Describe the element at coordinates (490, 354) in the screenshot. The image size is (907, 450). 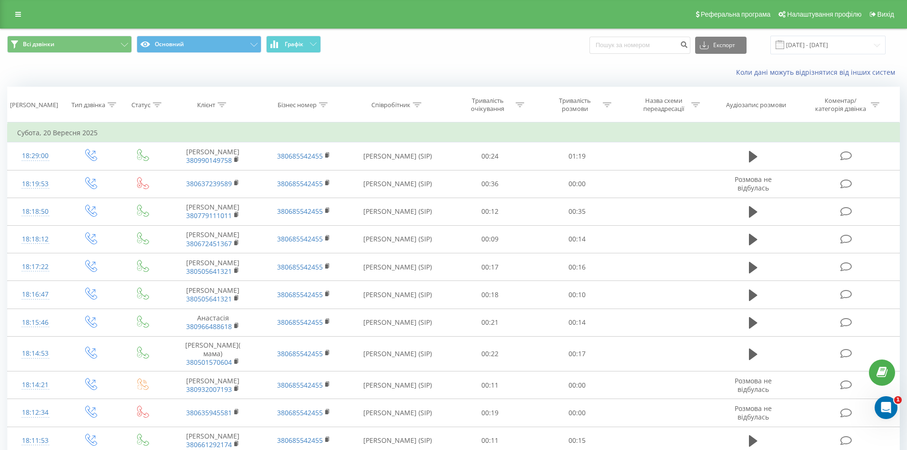
I see `td: 00:22` at that location.